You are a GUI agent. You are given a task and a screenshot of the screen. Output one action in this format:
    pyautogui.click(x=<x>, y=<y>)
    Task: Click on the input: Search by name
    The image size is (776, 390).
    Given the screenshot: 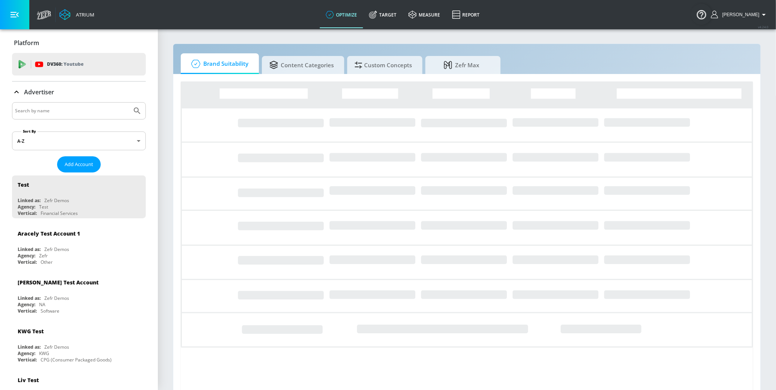 What is the action you would take?
    pyautogui.click(x=72, y=111)
    